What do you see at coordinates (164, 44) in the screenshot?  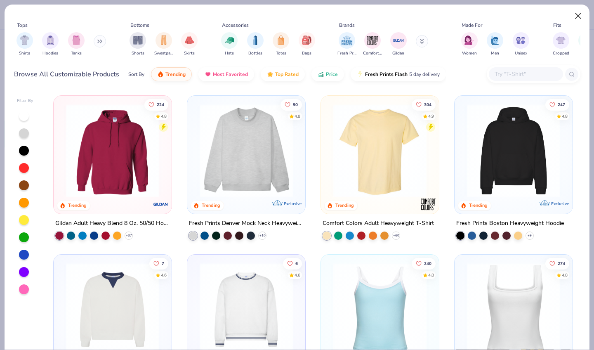 I see `div: filter for Sweatpants` at bounding box center [164, 44].